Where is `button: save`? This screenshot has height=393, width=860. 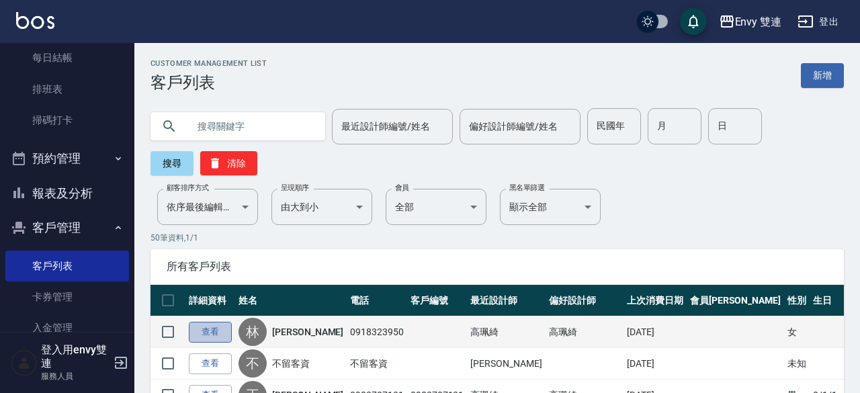 button: save is located at coordinates (693, 21).